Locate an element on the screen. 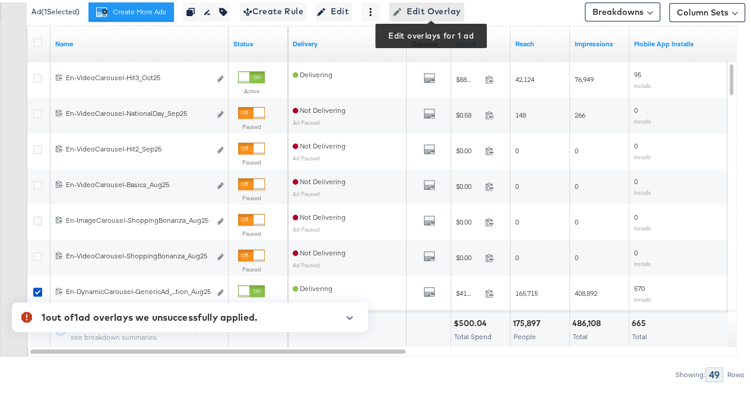 Image resolution: width=751 pixels, height=395 pixels. div: En-ImageCarousel-ShoppingBonanza_Aug25 is located at coordinates (138, 218).